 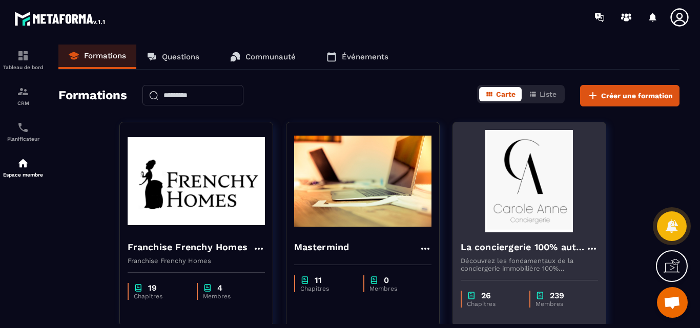 I want to click on p: 26, so click(x=486, y=296).